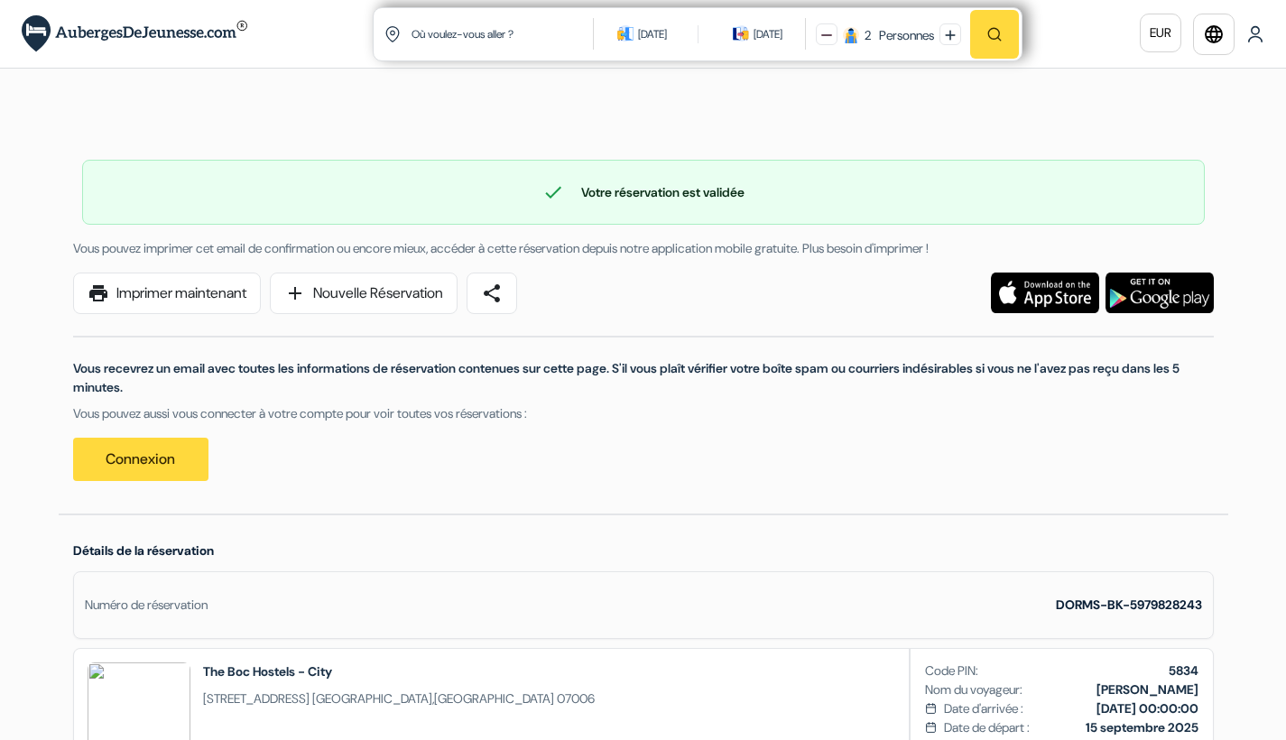 The image size is (1286, 740). Describe the element at coordinates (1214, 34) in the screenshot. I see `a: language` at that location.